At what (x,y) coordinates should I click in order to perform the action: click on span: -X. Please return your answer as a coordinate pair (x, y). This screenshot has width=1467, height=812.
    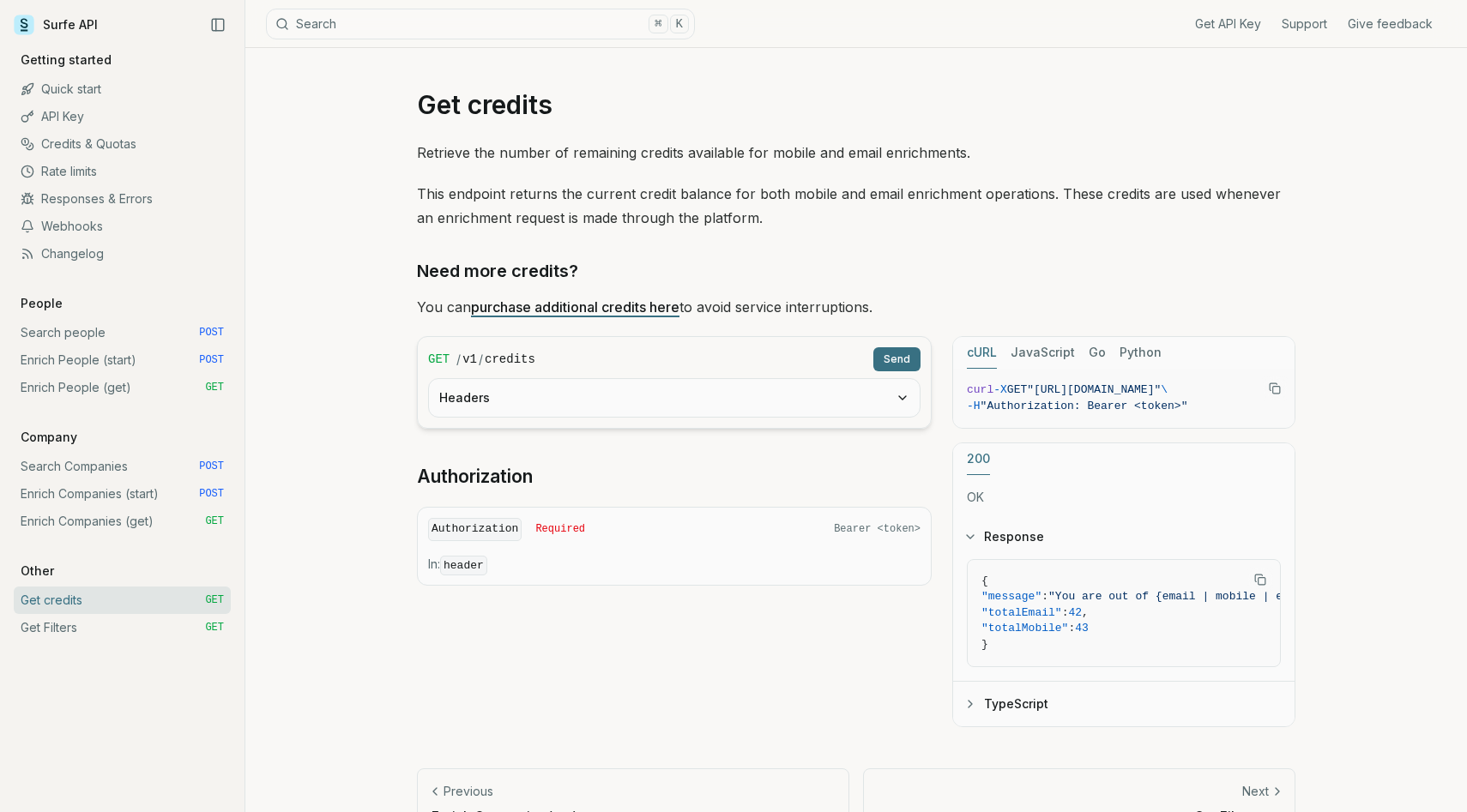
    Looking at the image, I should click on (1000, 390).